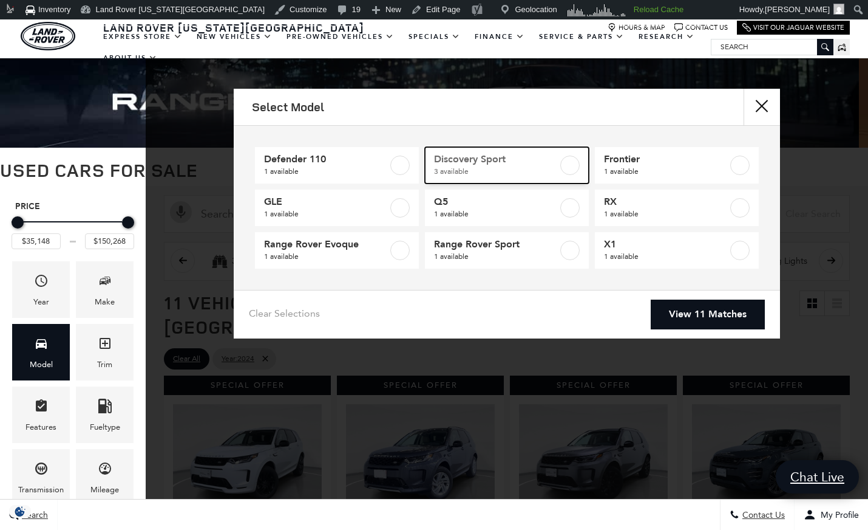 The width and height of the screenshot is (868, 530). I want to click on span: 3 available, so click(496, 171).